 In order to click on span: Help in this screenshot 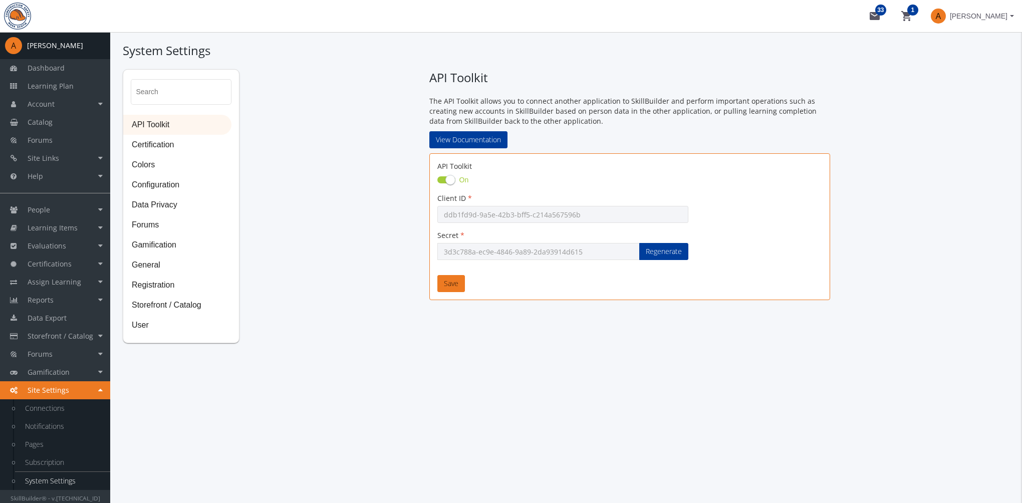, I will do `click(35, 176)`.